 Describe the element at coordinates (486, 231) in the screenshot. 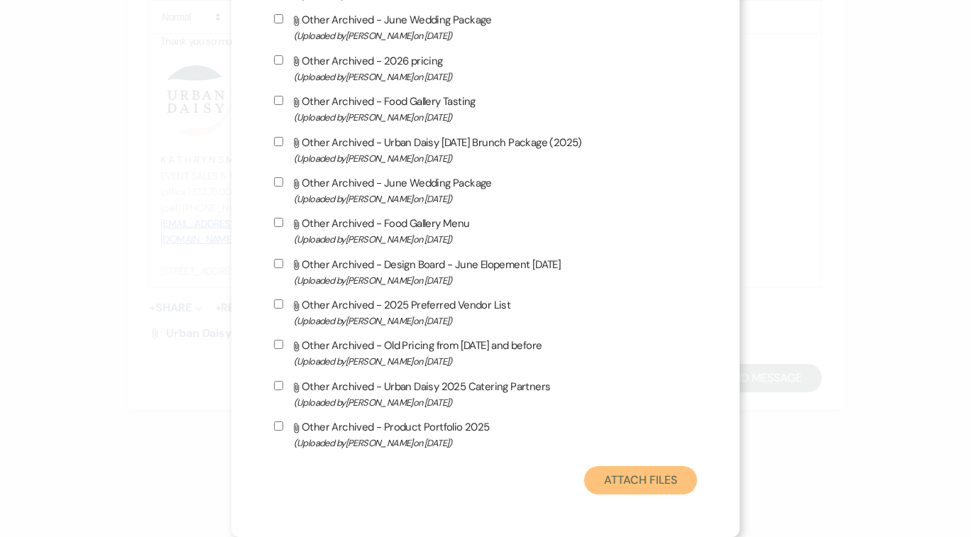

I see `label: Other Archived - Food Gallery Menu` at that location.